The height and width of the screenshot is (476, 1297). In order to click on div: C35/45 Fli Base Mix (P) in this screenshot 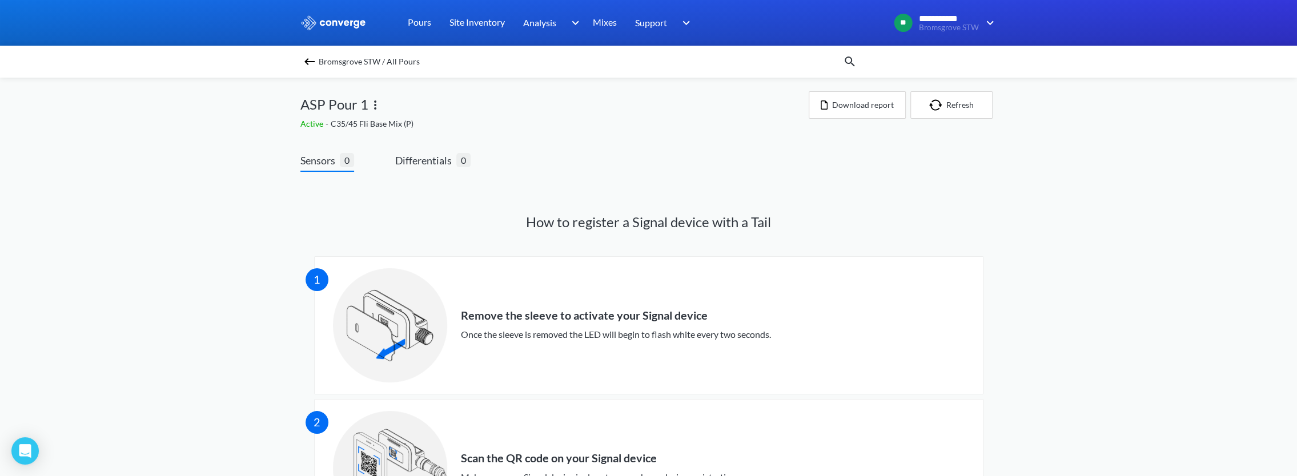, I will do `click(555, 124)`.